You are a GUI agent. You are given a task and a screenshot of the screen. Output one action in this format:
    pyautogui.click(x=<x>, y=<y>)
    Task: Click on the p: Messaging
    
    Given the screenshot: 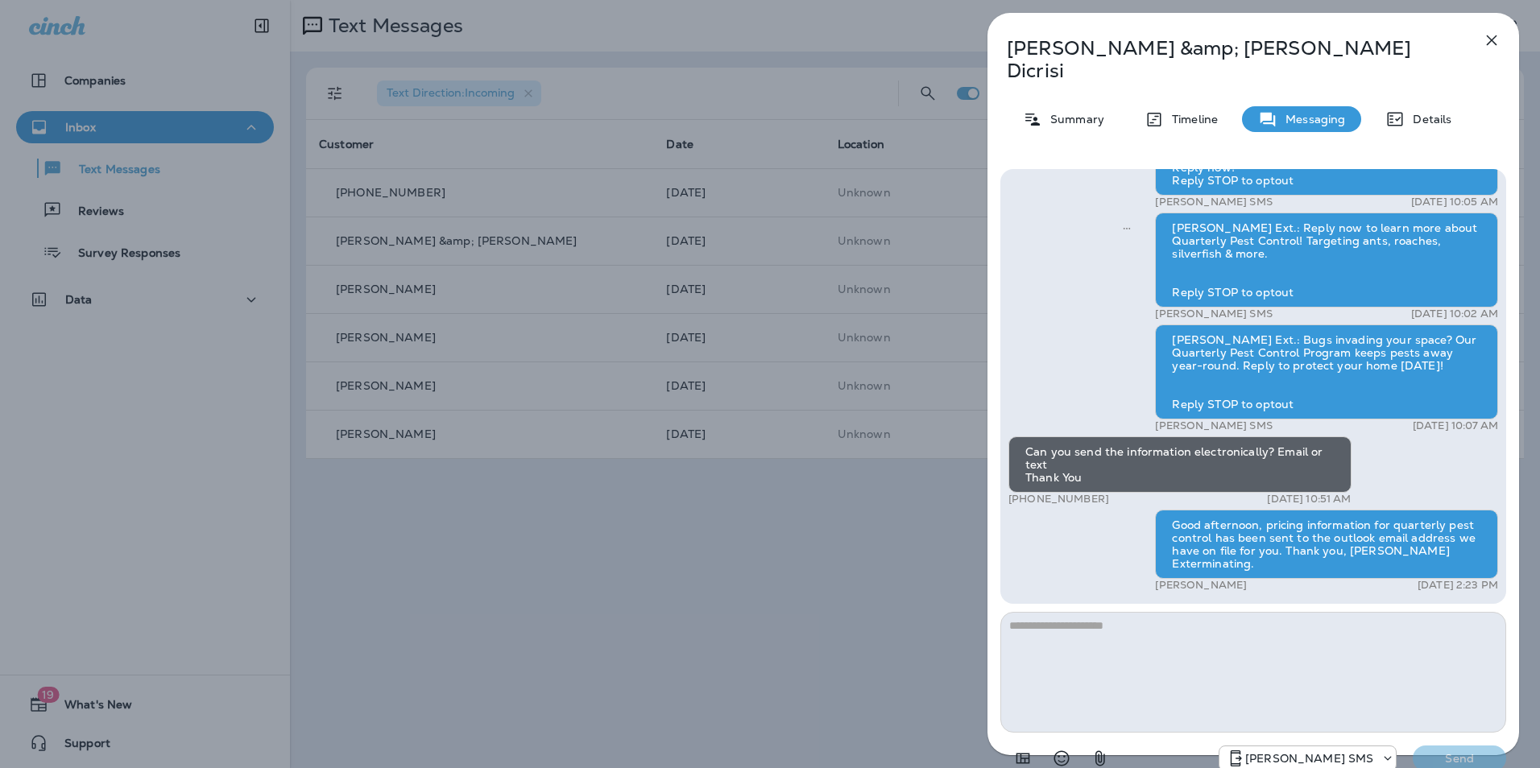 What is the action you would take?
    pyautogui.click(x=1311, y=119)
    